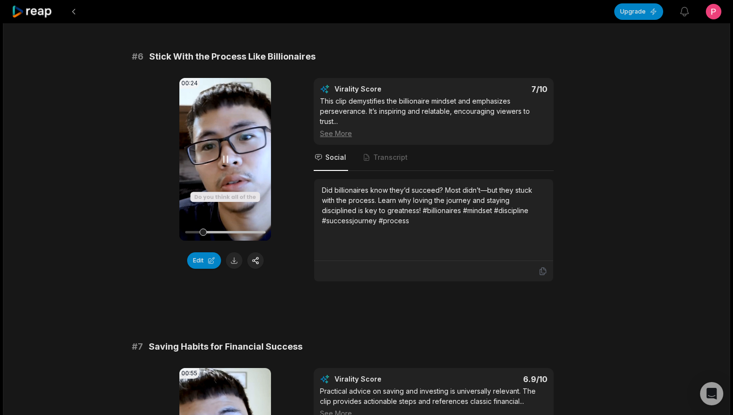  Describe the element at coordinates (232, 57) in the screenshot. I see `span: Stick With the Process Like Billionaires` at that location.